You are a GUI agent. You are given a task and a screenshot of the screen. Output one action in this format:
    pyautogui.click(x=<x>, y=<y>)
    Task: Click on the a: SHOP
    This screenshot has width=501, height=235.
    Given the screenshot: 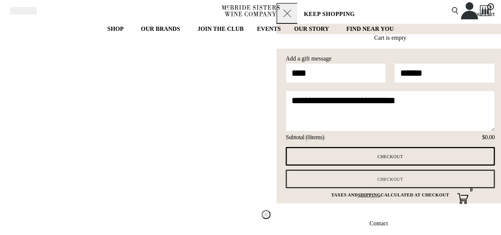 What is the action you would take?
    pyautogui.click(x=117, y=29)
    